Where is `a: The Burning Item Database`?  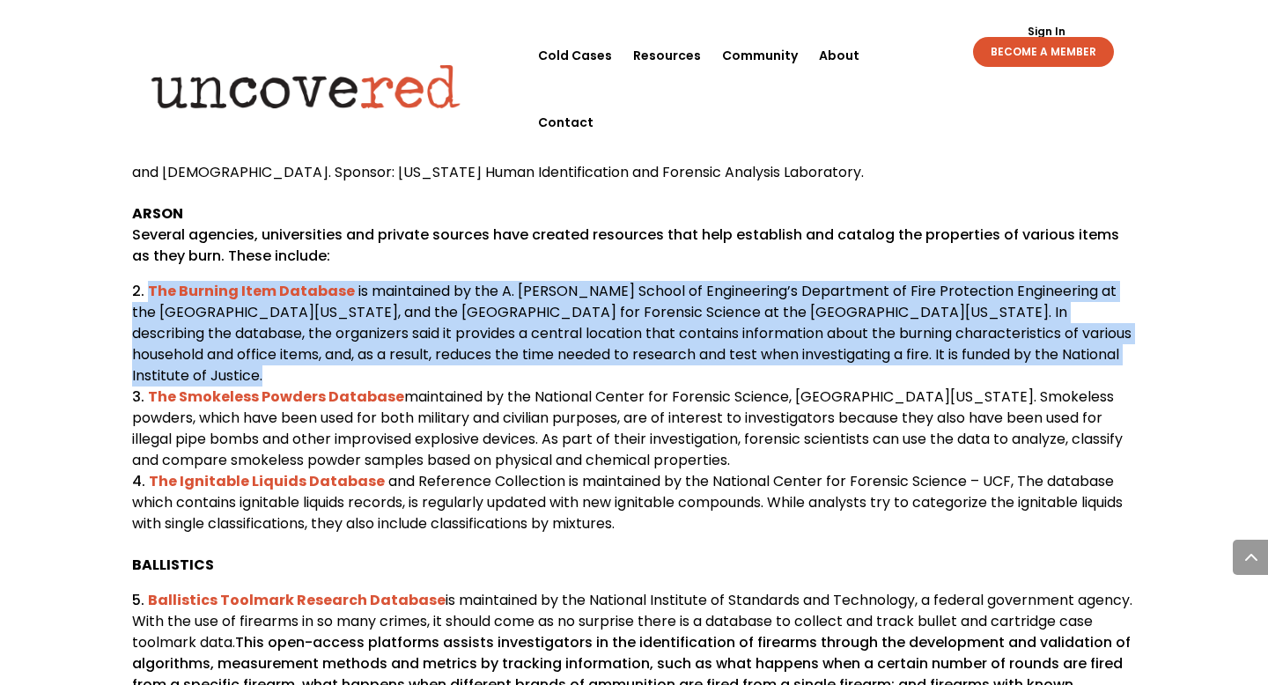
a: The Burning Item Database is located at coordinates (253, 291).